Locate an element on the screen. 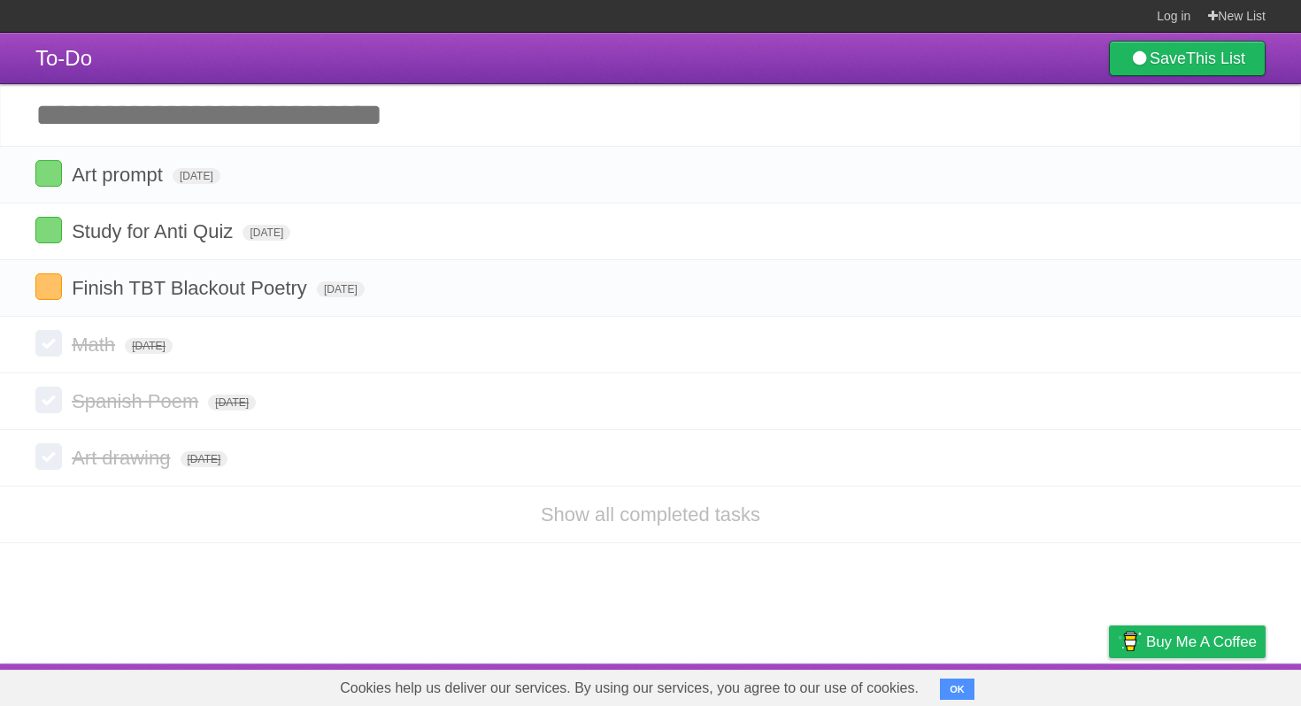 This screenshot has height=706, width=1301. a: Show all completed tasks is located at coordinates (650, 514).